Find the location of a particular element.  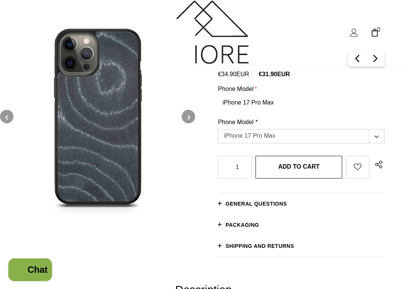

span: €31.90EUR is located at coordinates (274, 74).